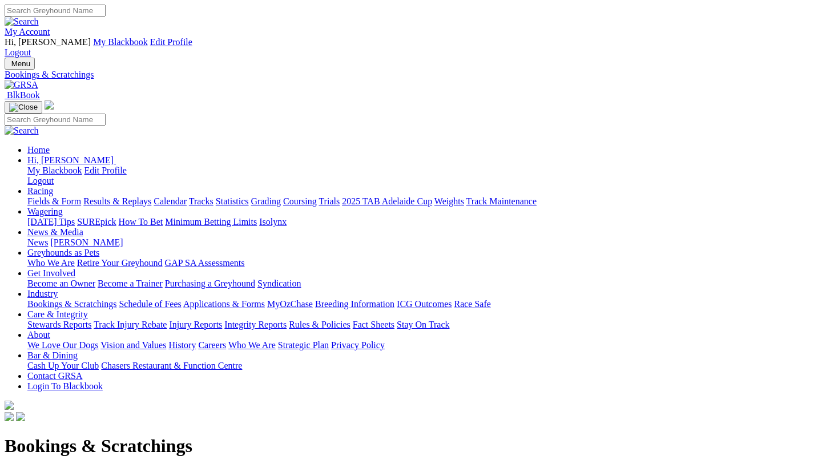 This screenshot has height=468, width=822. Describe the element at coordinates (232, 201) in the screenshot. I see `a: Statistics` at that location.